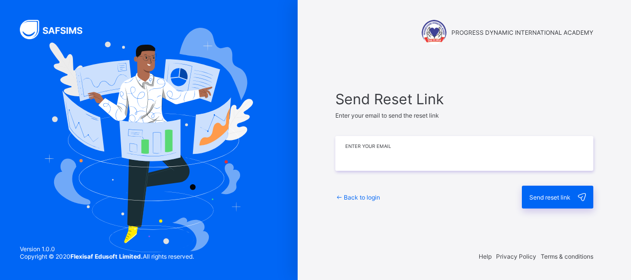 Image resolution: width=631 pixels, height=280 pixels. What do you see at coordinates (567, 256) in the screenshot?
I see `span: Terms & conditions` at bounding box center [567, 256].